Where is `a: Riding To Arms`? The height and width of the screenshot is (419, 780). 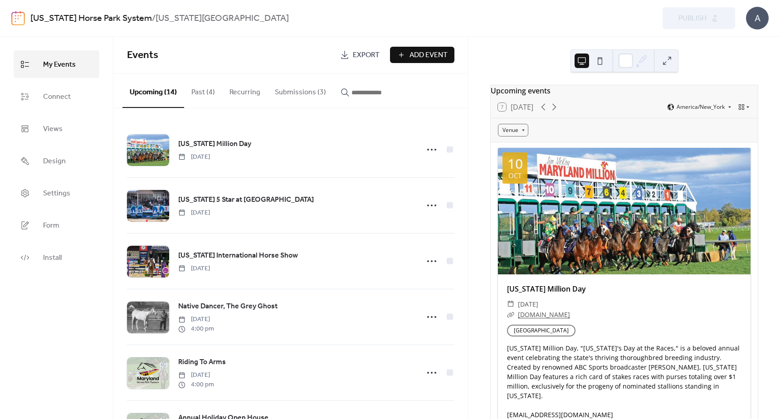
a: Riding To Arms is located at coordinates (202, 362).